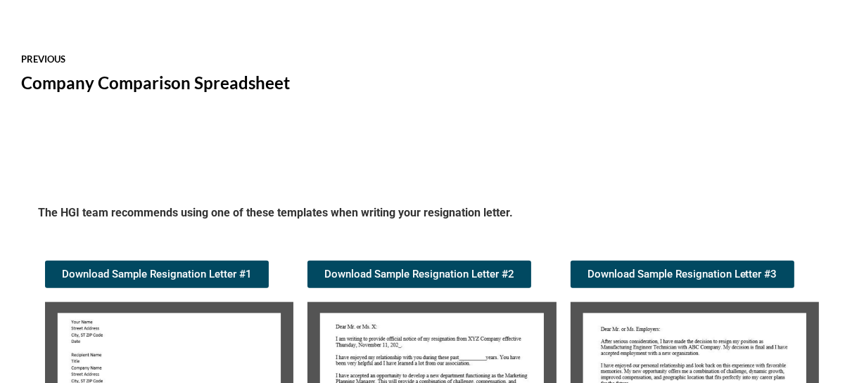  Describe the element at coordinates (682, 274) in the screenshot. I see `span: Download Sample Resignation Letter #3` at that location.